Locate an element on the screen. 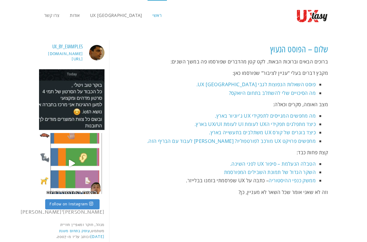 This screenshot has width=367, height=242. li: – כתבה על UX שפרסמתי בזמנו בבלייזר. is located at coordinates (217, 180).